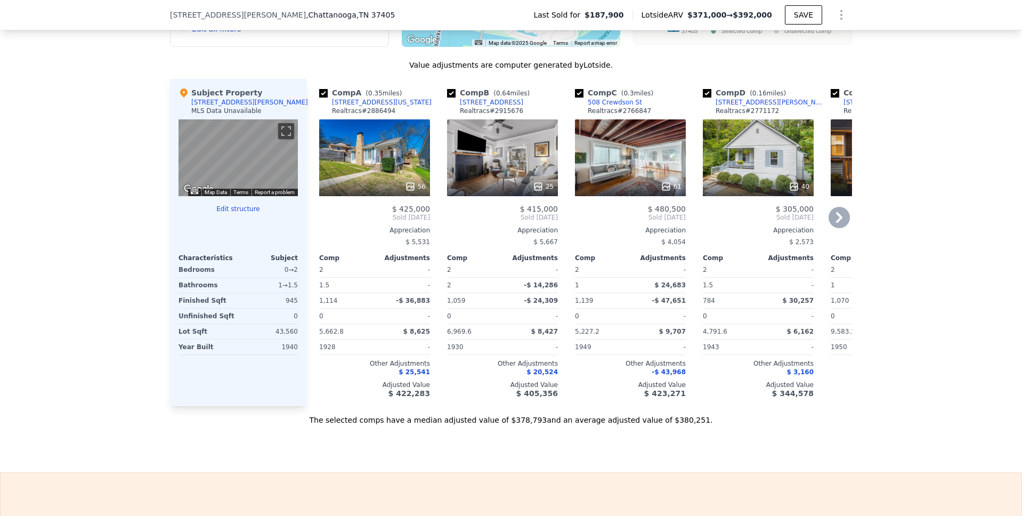 The image size is (1022, 516). I want to click on div: 1950, so click(858, 347).